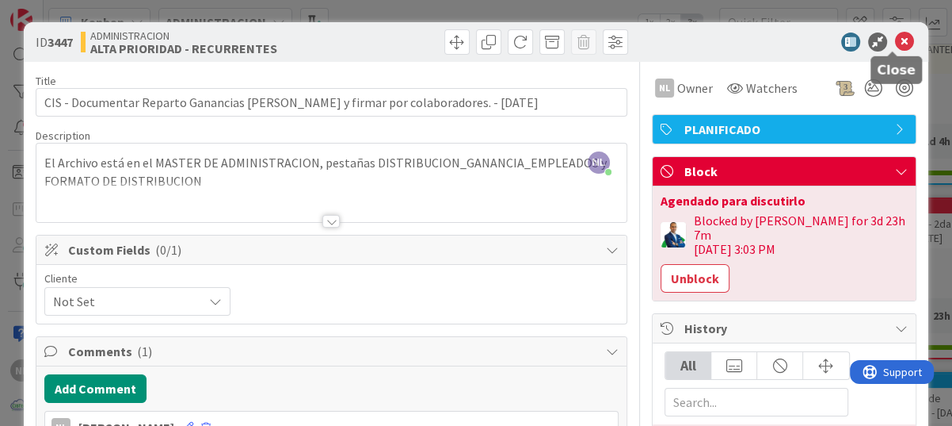 This screenshot has width=952, height=426. Describe the element at coordinates (599, 162) in the screenshot. I see `span: NL` at that location.